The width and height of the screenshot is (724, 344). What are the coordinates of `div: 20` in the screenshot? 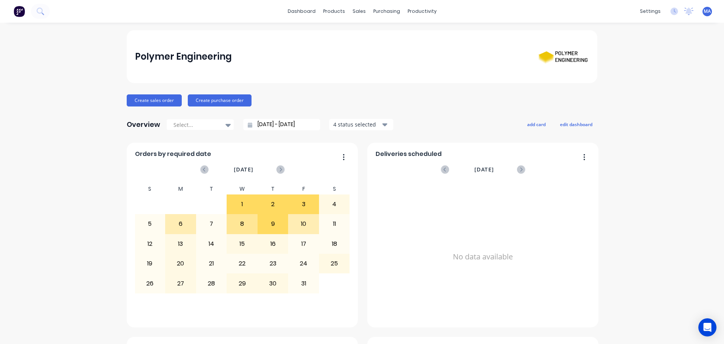 It's located at (181, 263).